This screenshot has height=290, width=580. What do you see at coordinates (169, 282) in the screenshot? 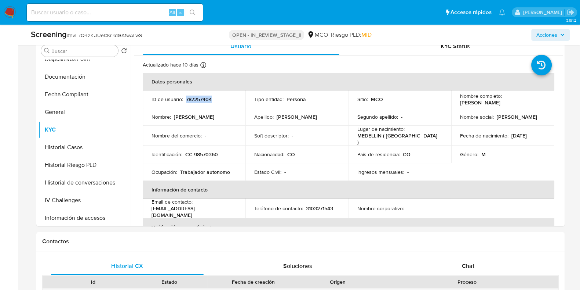
I see `div: Estado` at bounding box center [169, 282].